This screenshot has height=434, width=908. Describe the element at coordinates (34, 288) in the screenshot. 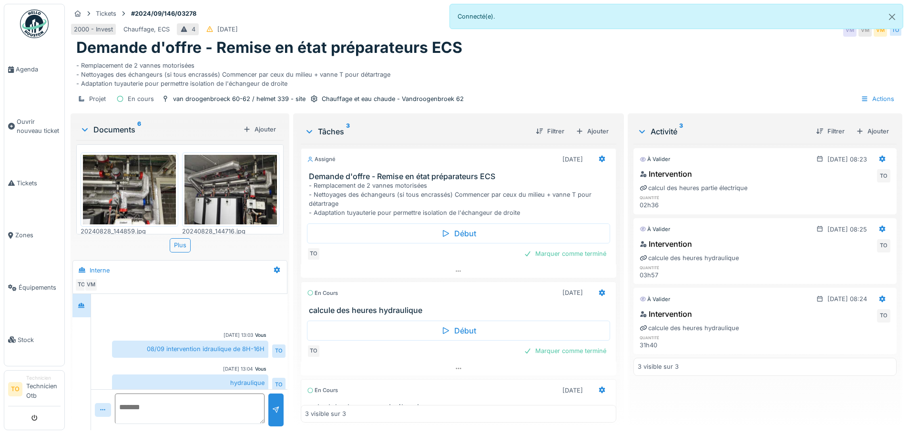

I see `a: Équipements` at that location.